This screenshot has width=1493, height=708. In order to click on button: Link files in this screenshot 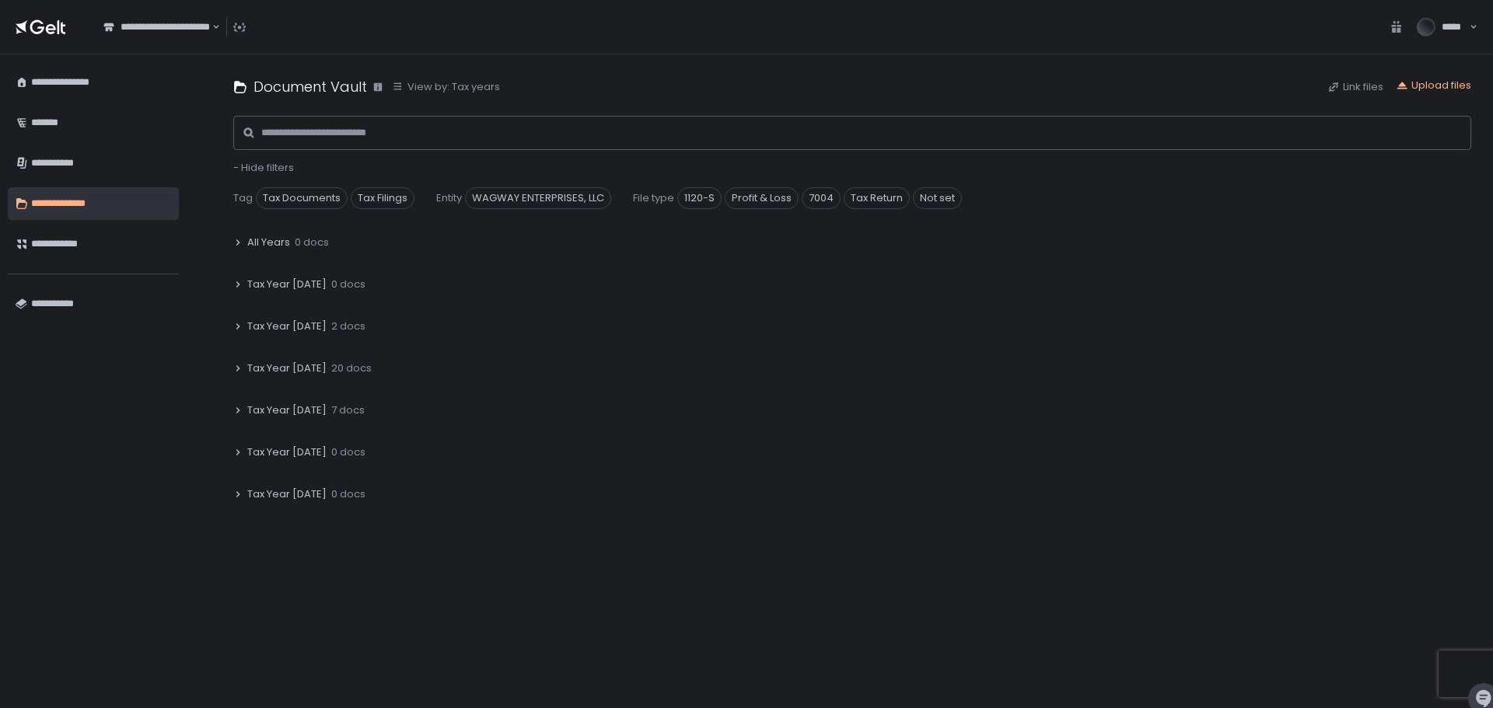, I will do `click(1355, 87)`.